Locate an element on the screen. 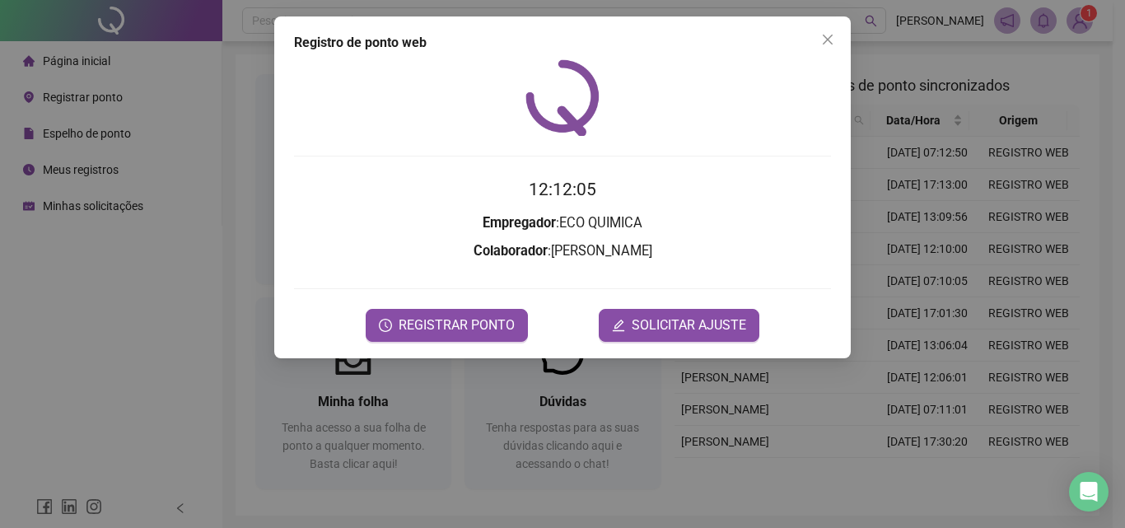  span: edit is located at coordinates (619, 325).